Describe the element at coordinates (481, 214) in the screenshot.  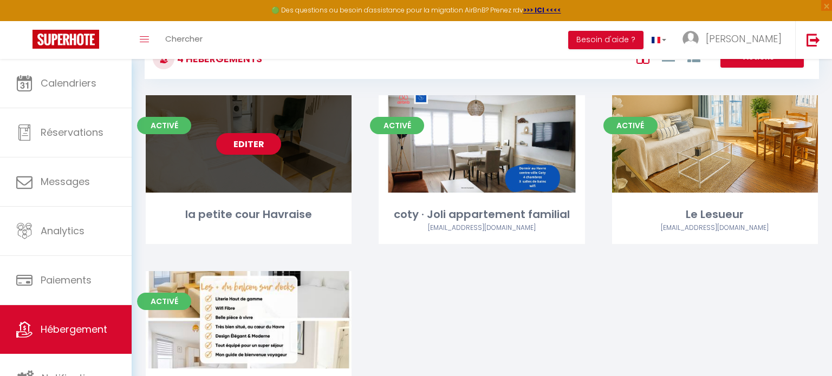
I see `div: coty · Joli appartement familial` at that location.